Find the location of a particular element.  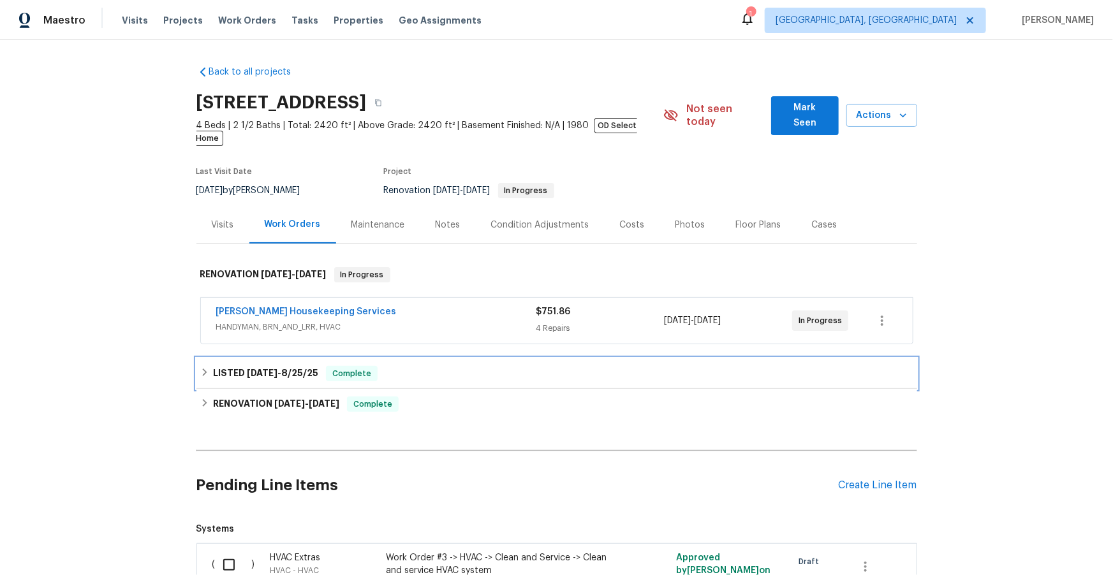

span: Geo Assignments is located at coordinates (440, 20).